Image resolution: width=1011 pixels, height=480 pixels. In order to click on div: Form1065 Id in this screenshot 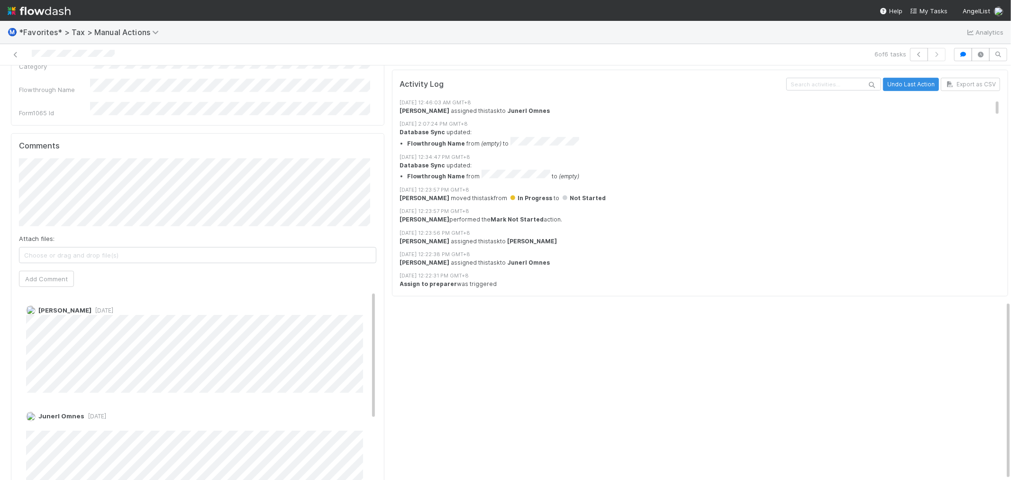, I will do `click(55, 113)`.